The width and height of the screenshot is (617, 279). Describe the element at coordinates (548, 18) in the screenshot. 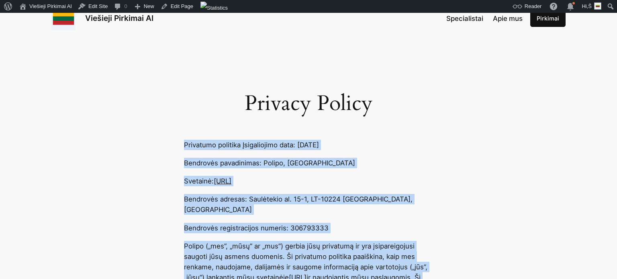

I see `a: Pirkimai` at that location.